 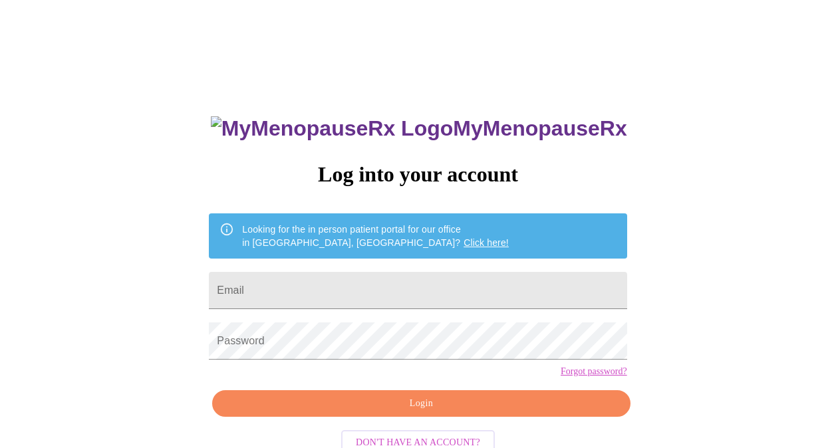 What do you see at coordinates (418, 174) in the screenshot?
I see `h3: Log into your account` at bounding box center [418, 174].